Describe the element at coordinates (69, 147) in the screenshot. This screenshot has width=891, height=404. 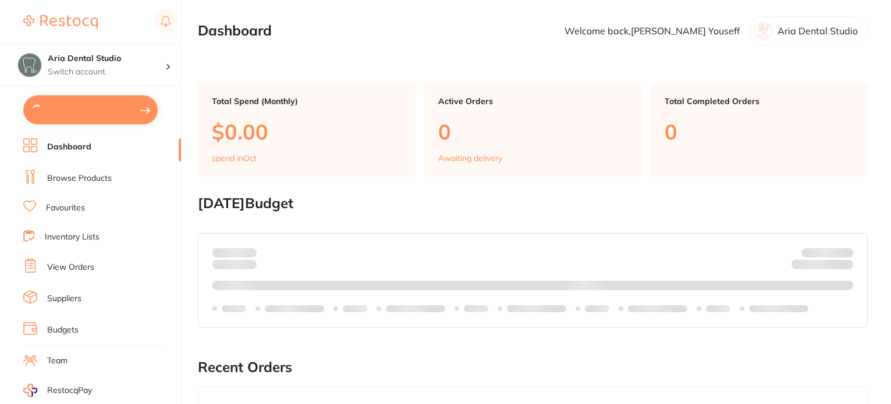
I see `a: Dashboard` at that location.